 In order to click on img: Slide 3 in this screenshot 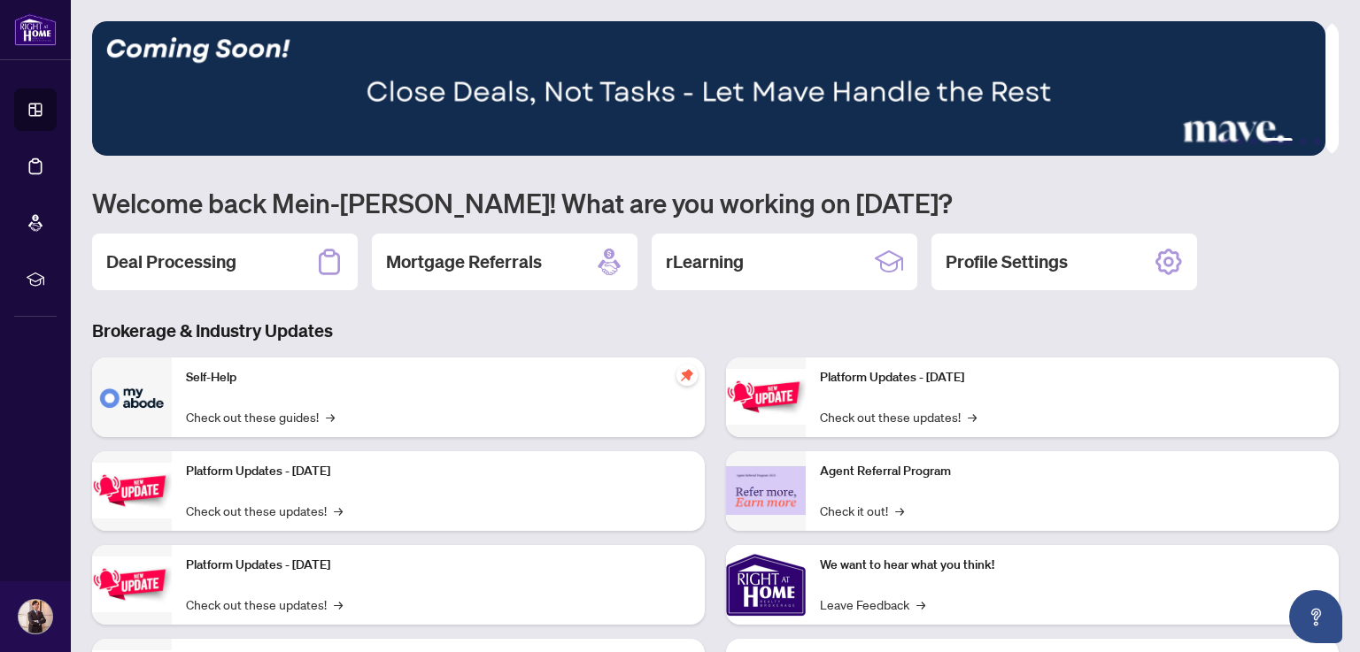, I will do `click(708, 89)`.